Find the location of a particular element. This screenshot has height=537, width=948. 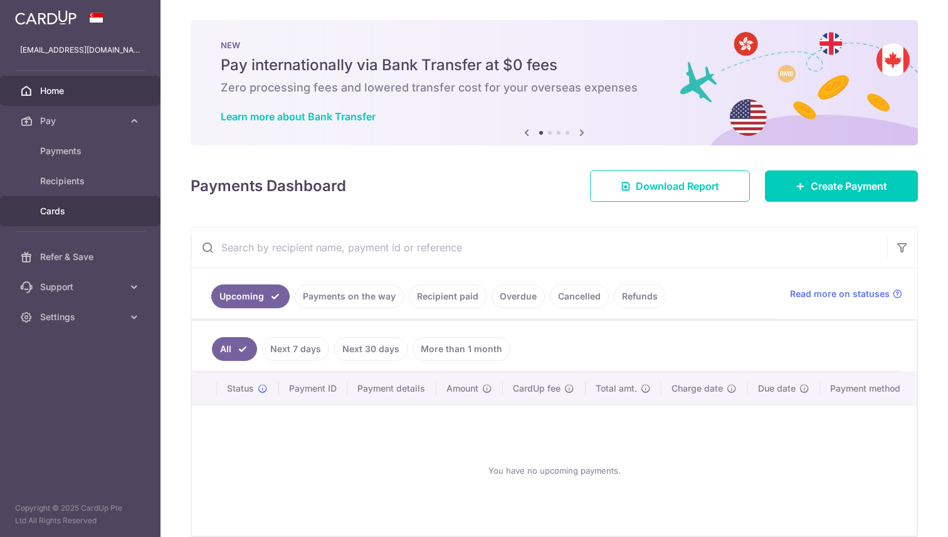

a: Payments on the way is located at coordinates (349, 296).